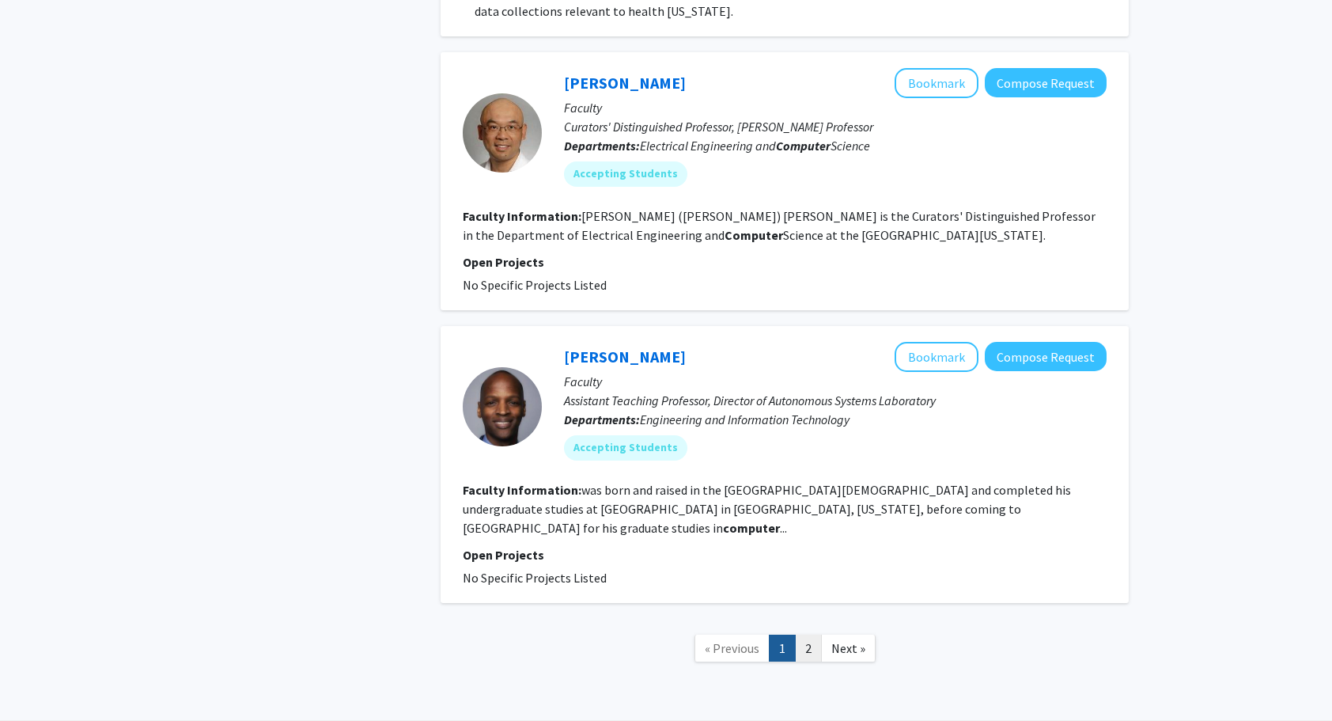  What do you see at coordinates (937, 357) in the screenshot?
I see `button: Add Kristofferson Culmer to Bookmarks` at bounding box center [937, 357].